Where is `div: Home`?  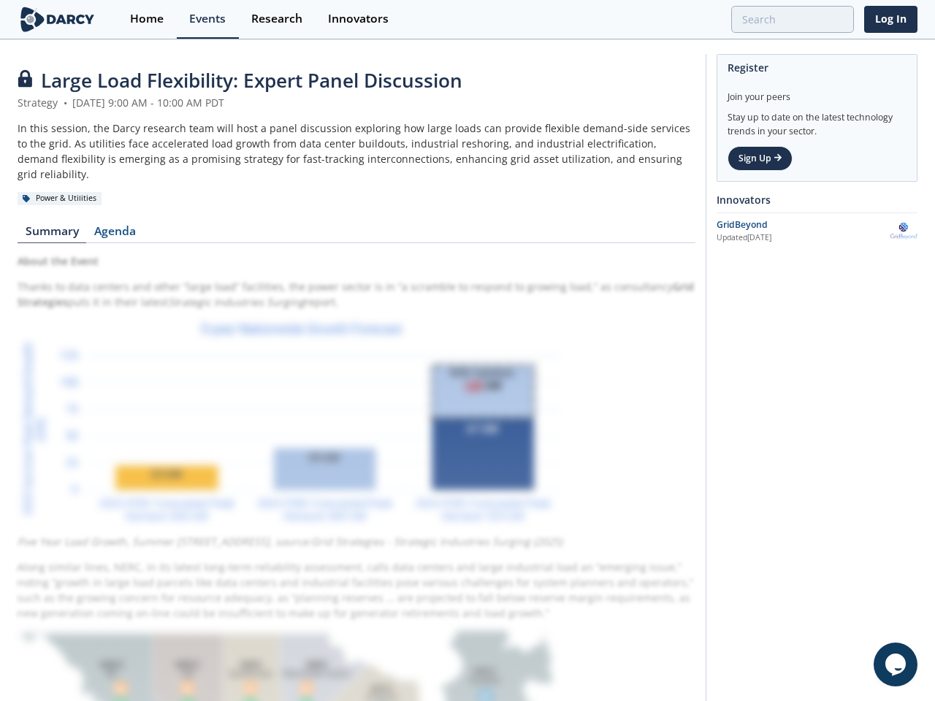
div: Home is located at coordinates (147, 19).